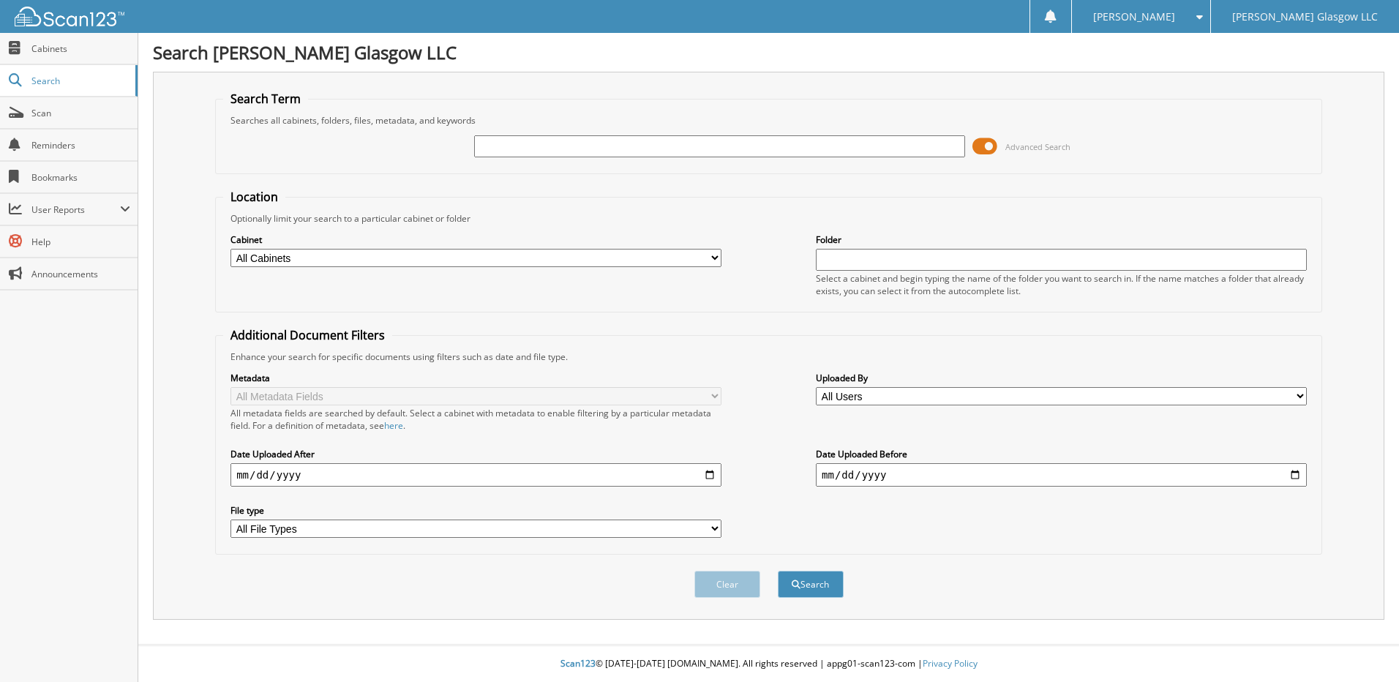 This screenshot has width=1399, height=682. What do you see at coordinates (80, 241) in the screenshot?
I see `span: Help` at bounding box center [80, 241].